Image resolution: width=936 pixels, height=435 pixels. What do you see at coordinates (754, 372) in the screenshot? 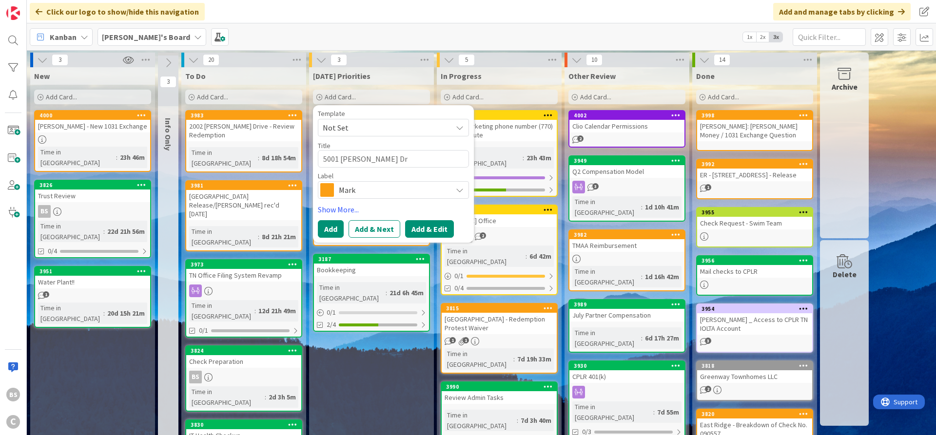
I see `div: 3818Greenway Townhomes LLC` at bounding box center [754, 372].